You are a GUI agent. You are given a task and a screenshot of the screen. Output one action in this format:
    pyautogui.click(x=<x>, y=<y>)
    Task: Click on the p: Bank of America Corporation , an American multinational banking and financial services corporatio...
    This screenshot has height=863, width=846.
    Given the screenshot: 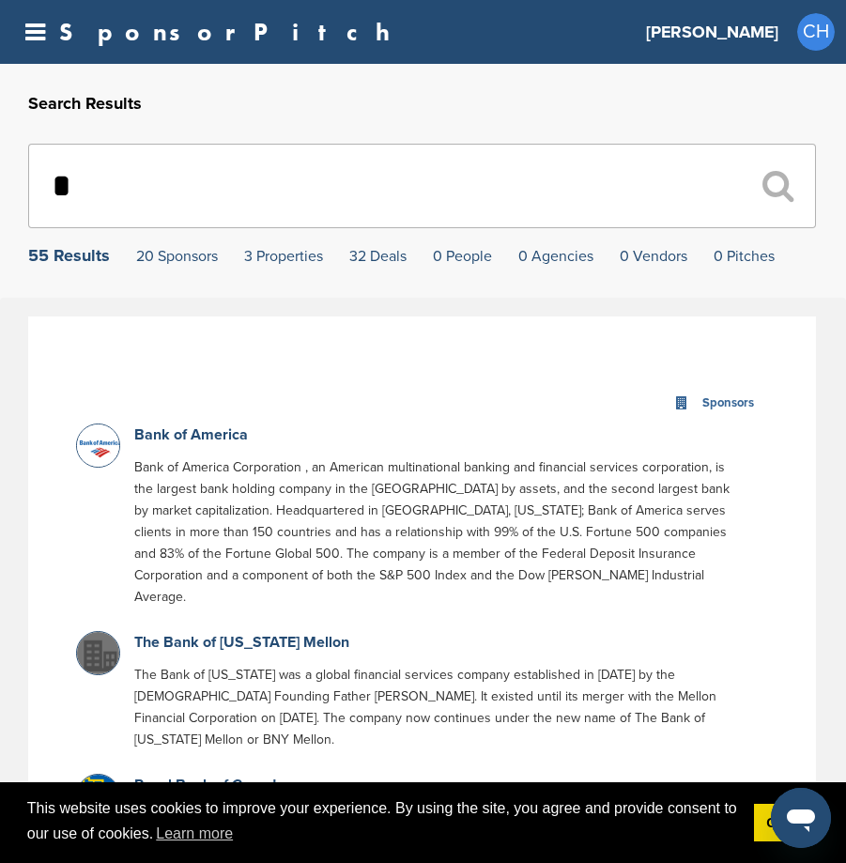 What is the action you would take?
    pyautogui.click(x=436, y=531)
    